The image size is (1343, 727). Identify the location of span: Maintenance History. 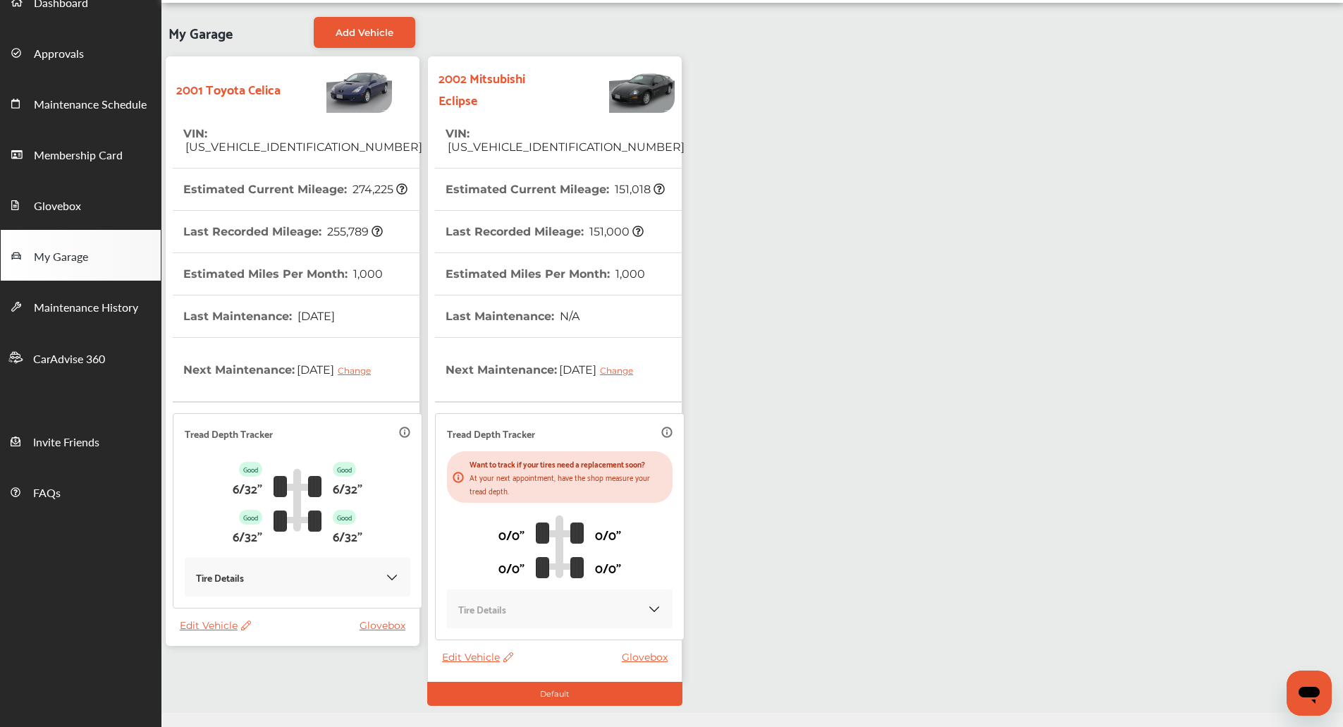
(86, 308).